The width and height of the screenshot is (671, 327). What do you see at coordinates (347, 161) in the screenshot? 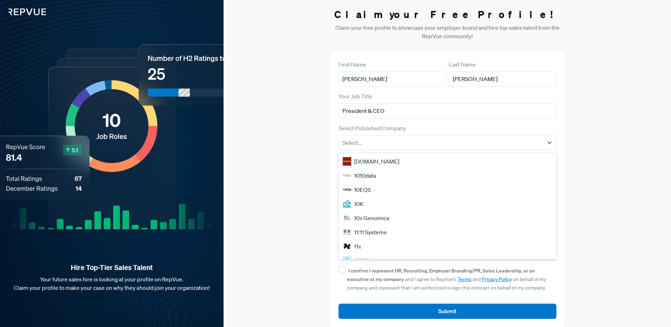
I see `img: 1000Bulbs.com` at bounding box center [347, 161].